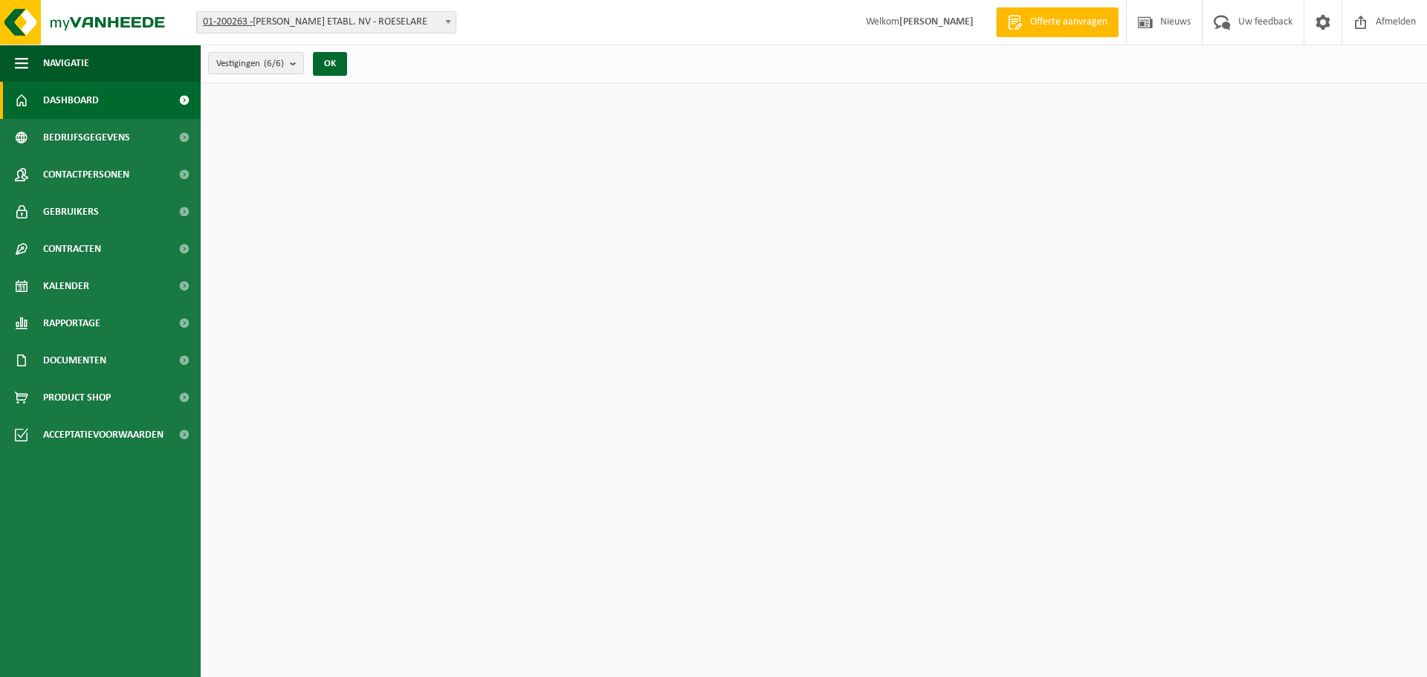 The height and width of the screenshot is (677, 1427). Describe the element at coordinates (1057, 22) in the screenshot. I see `a: Offerte aanvragen` at that location.